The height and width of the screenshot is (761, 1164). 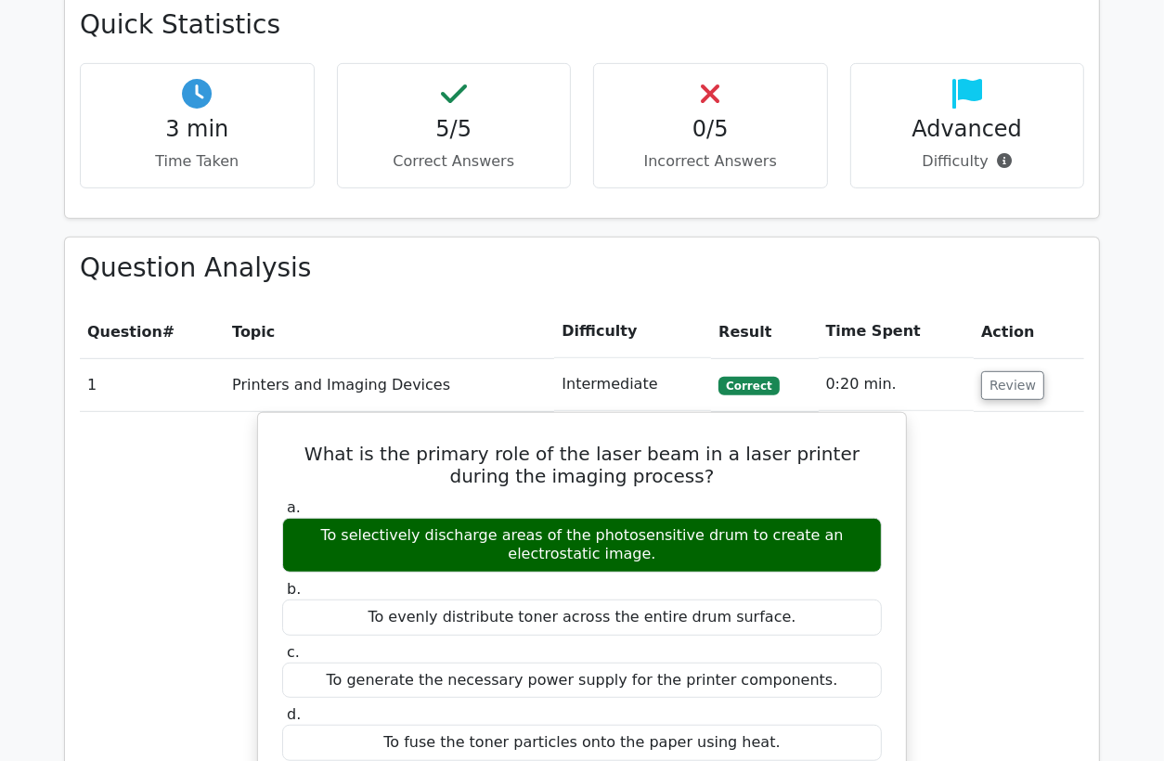 What do you see at coordinates (454, 129) in the screenshot?
I see `h4: 5/5` at bounding box center [454, 129].